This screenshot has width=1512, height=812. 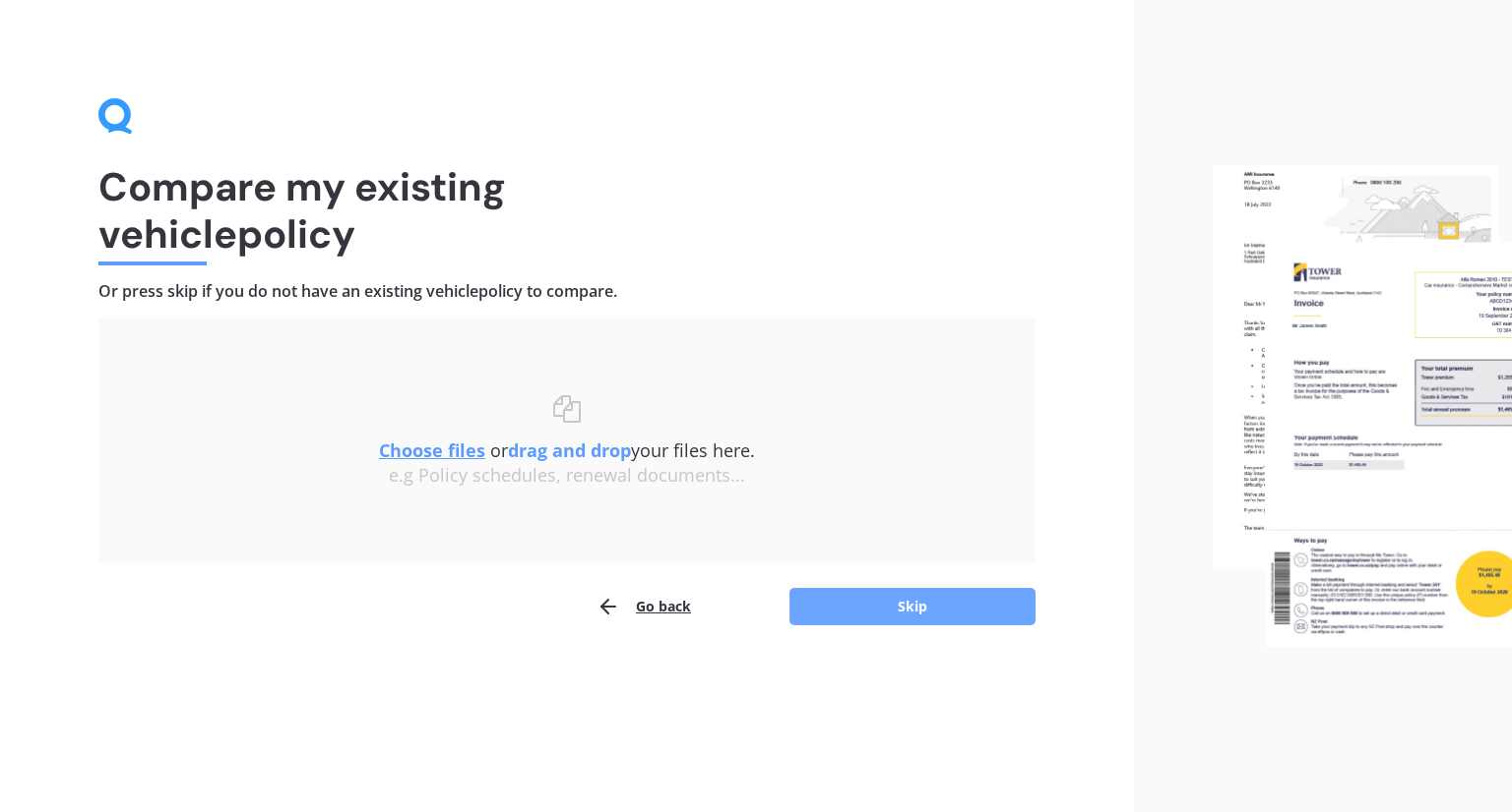 I want to click on h1: Compare my existing vehicle policy, so click(x=567, y=211).